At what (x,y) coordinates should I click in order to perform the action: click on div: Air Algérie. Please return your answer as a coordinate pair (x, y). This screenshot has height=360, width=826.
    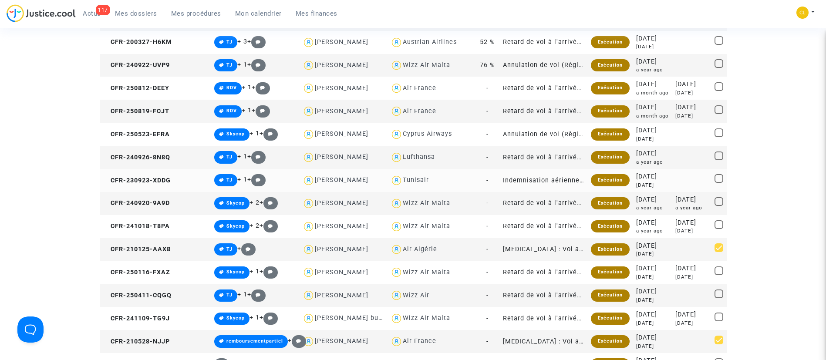
    Looking at the image, I should click on (420, 249).